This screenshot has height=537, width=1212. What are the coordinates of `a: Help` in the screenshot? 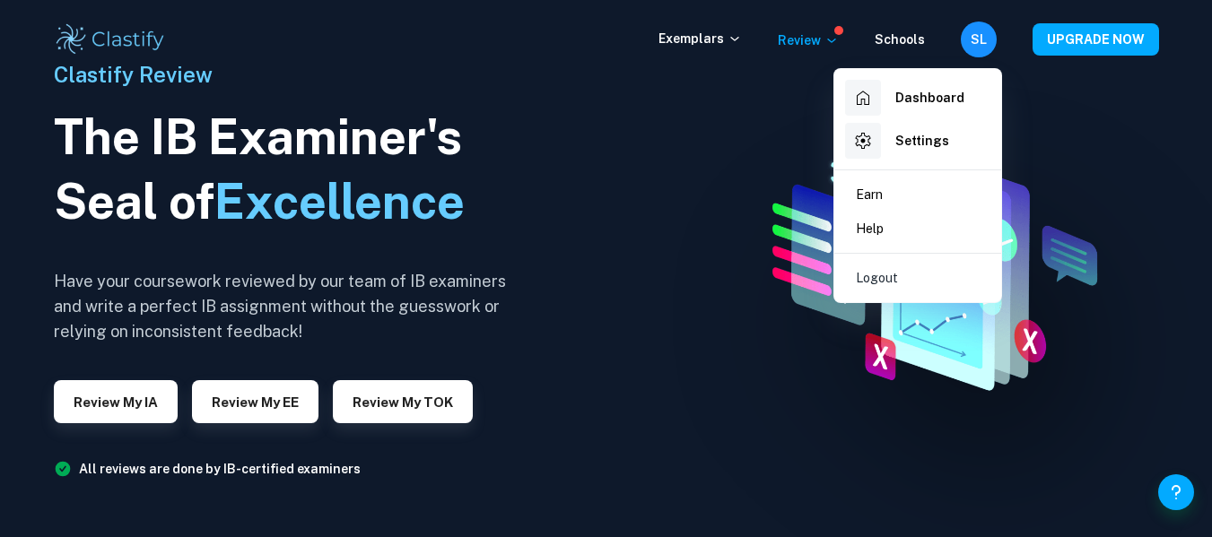 It's located at (918, 229).